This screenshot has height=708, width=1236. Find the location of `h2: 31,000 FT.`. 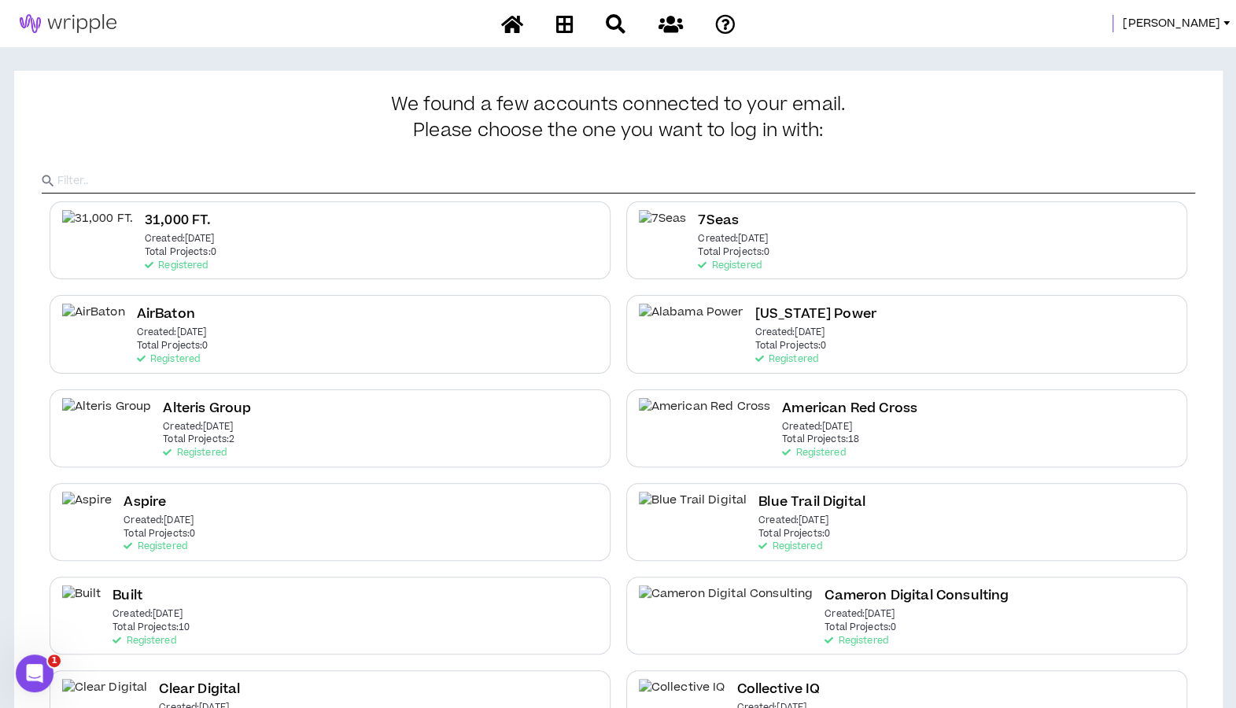

h2: 31,000 FT. is located at coordinates (178, 220).